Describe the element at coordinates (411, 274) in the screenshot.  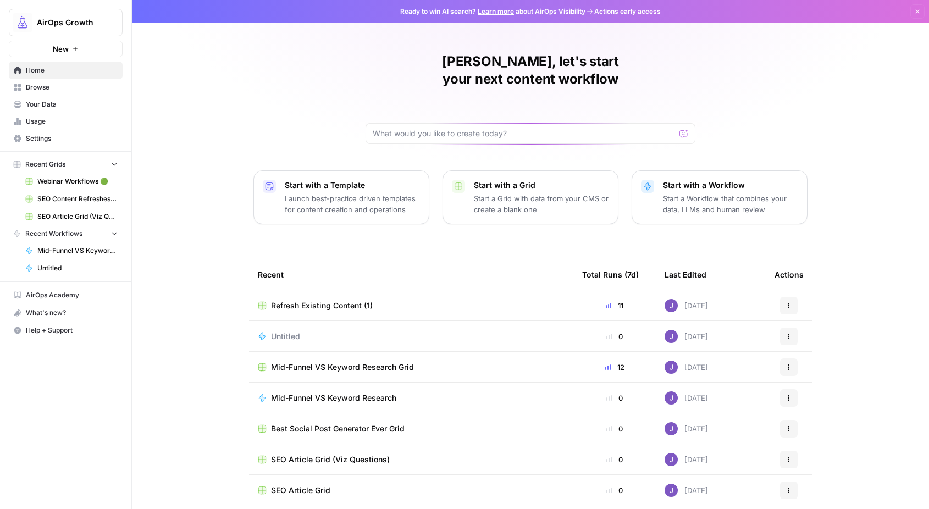
I see `div: Recent` at that location.